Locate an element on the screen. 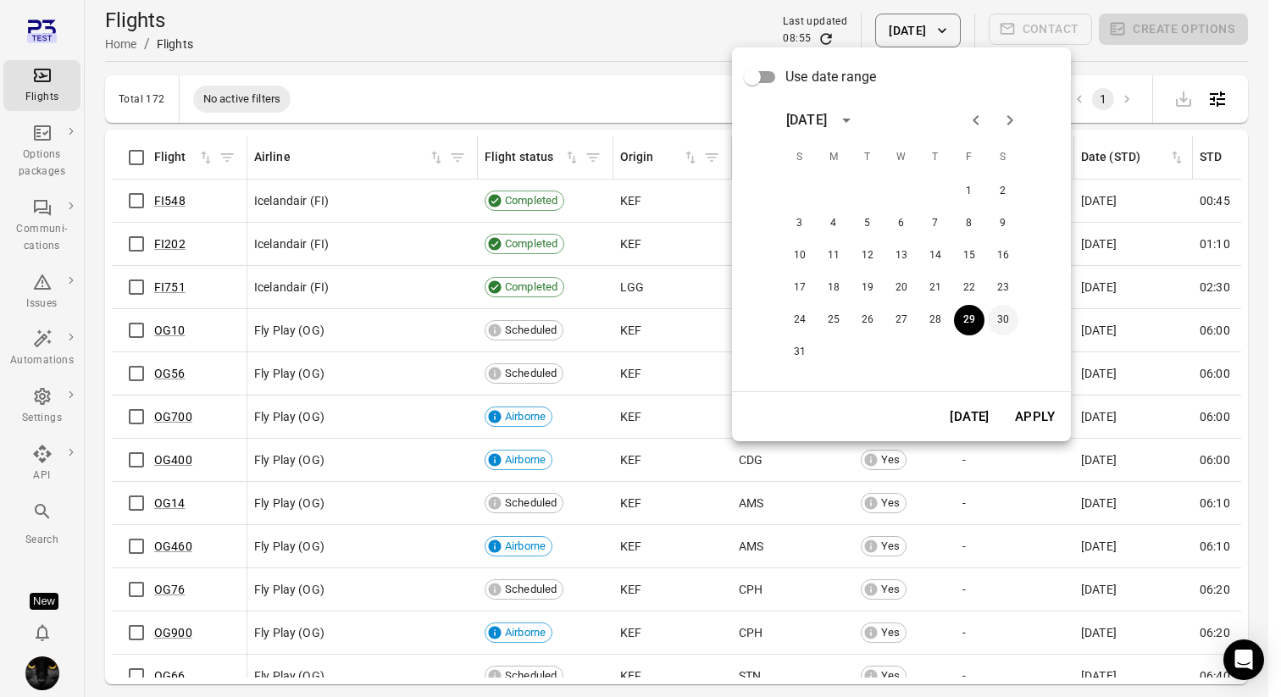  span: Saturday is located at coordinates (1003, 158).